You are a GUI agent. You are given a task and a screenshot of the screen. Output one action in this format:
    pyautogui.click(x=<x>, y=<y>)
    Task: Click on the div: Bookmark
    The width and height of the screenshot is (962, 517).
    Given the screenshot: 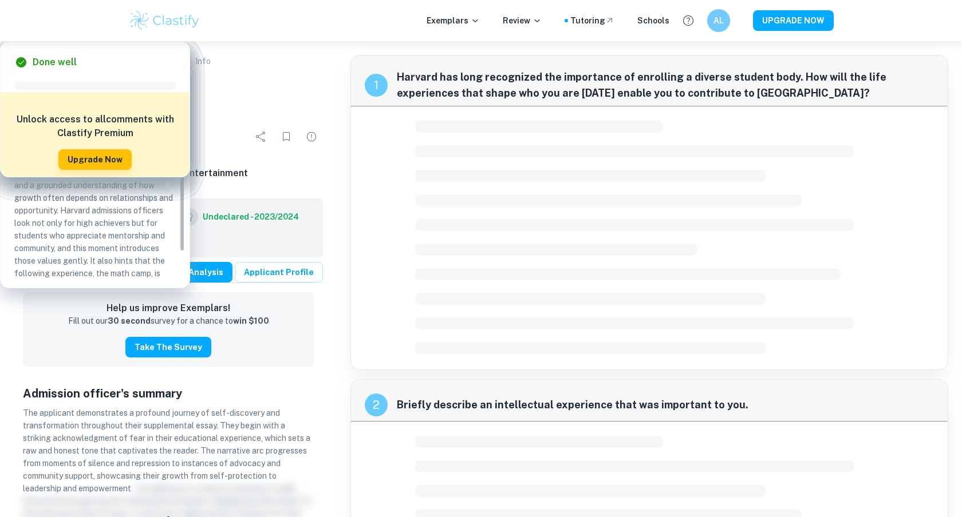 What is the action you would take?
    pyautogui.click(x=286, y=137)
    